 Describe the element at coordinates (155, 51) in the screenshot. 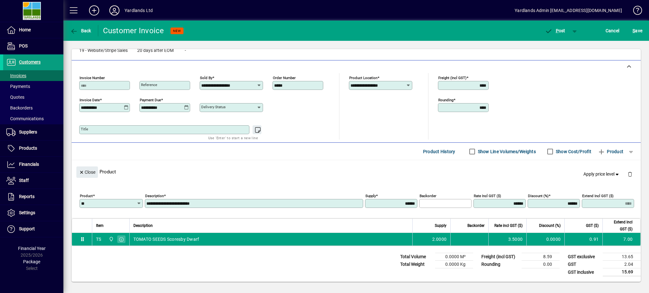

I see `span: 20 days after EOM` at that location.